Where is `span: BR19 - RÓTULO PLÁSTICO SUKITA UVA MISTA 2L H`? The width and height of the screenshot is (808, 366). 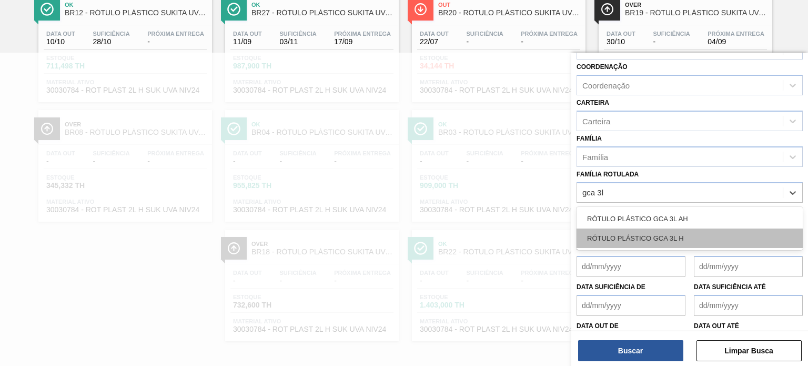
span: BR19 - RÓTULO PLÁSTICO SUKITA UVA MISTA 2L H is located at coordinates (696, 13).